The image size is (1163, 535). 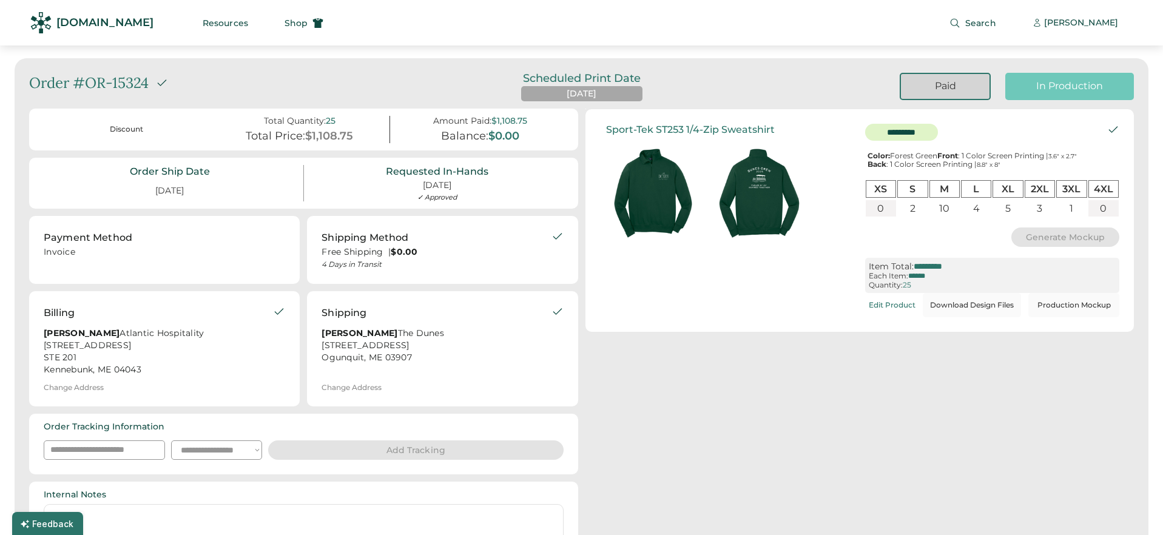 What do you see at coordinates (275, 137) in the screenshot?
I see `div: Total Price:` at bounding box center [275, 137].